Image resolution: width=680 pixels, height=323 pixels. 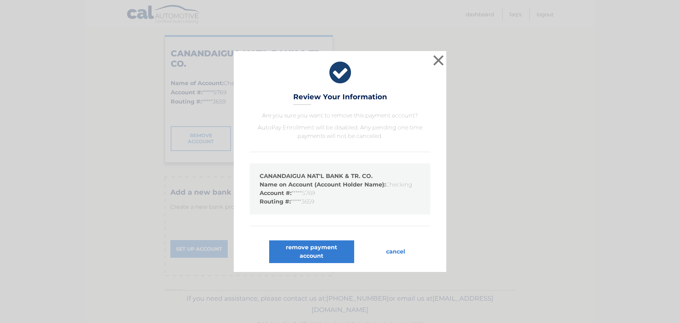 What do you see at coordinates (340, 98) in the screenshot?
I see `h3: Review Your Information` at bounding box center [340, 98].